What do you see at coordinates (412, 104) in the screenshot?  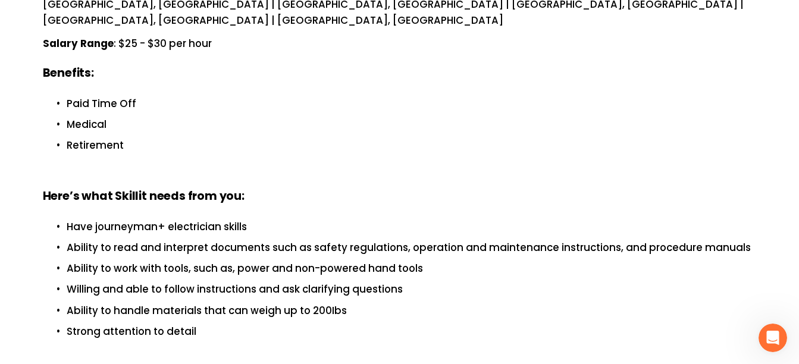 I see `p: Paid Time Off` at bounding box center [412, 104].